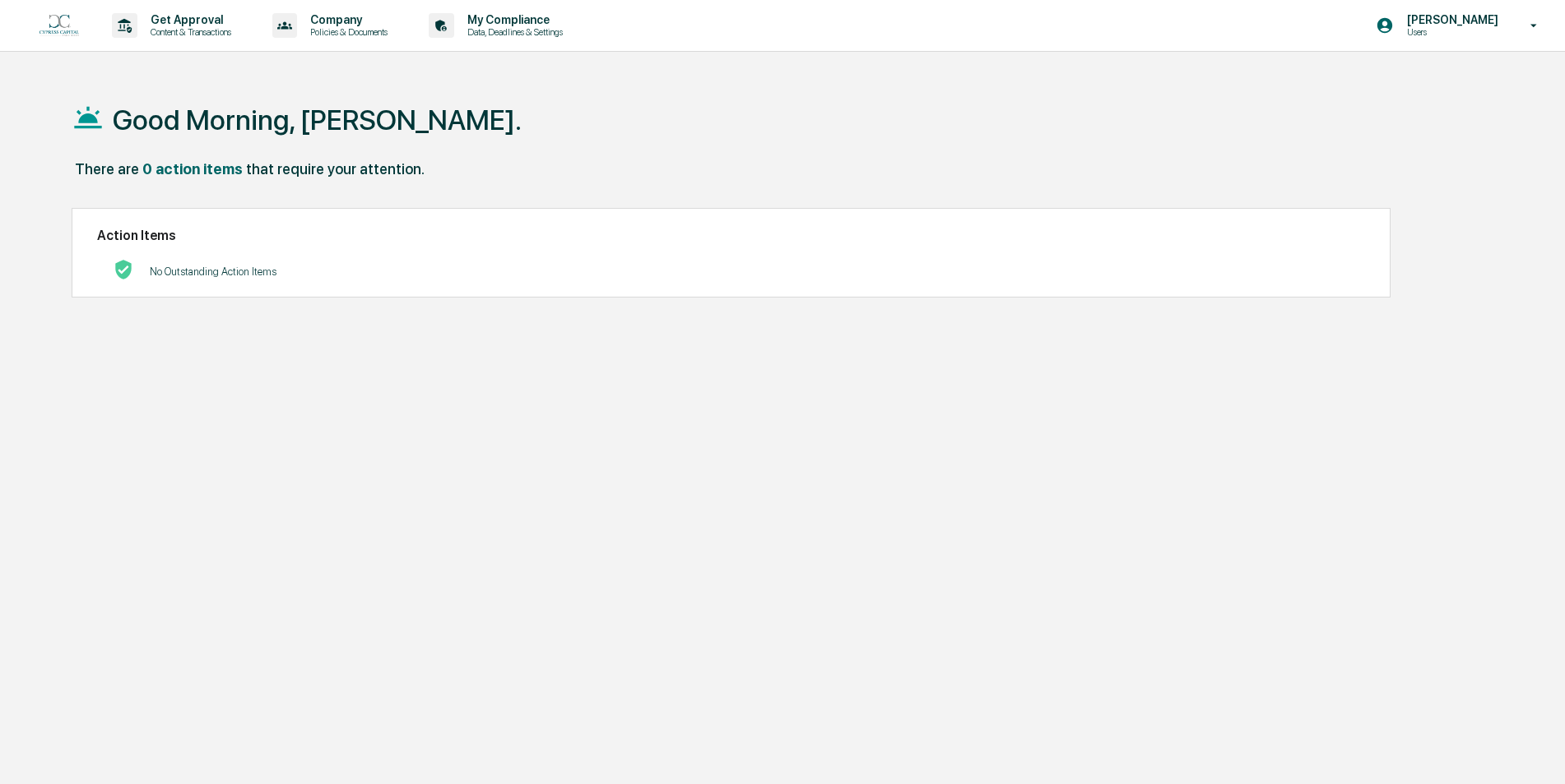 The height and width of the screenshot is (784, 1565). Describe the element at coordinates (189, 20) in the screenshot. I see `p: Get Approval` at that location.